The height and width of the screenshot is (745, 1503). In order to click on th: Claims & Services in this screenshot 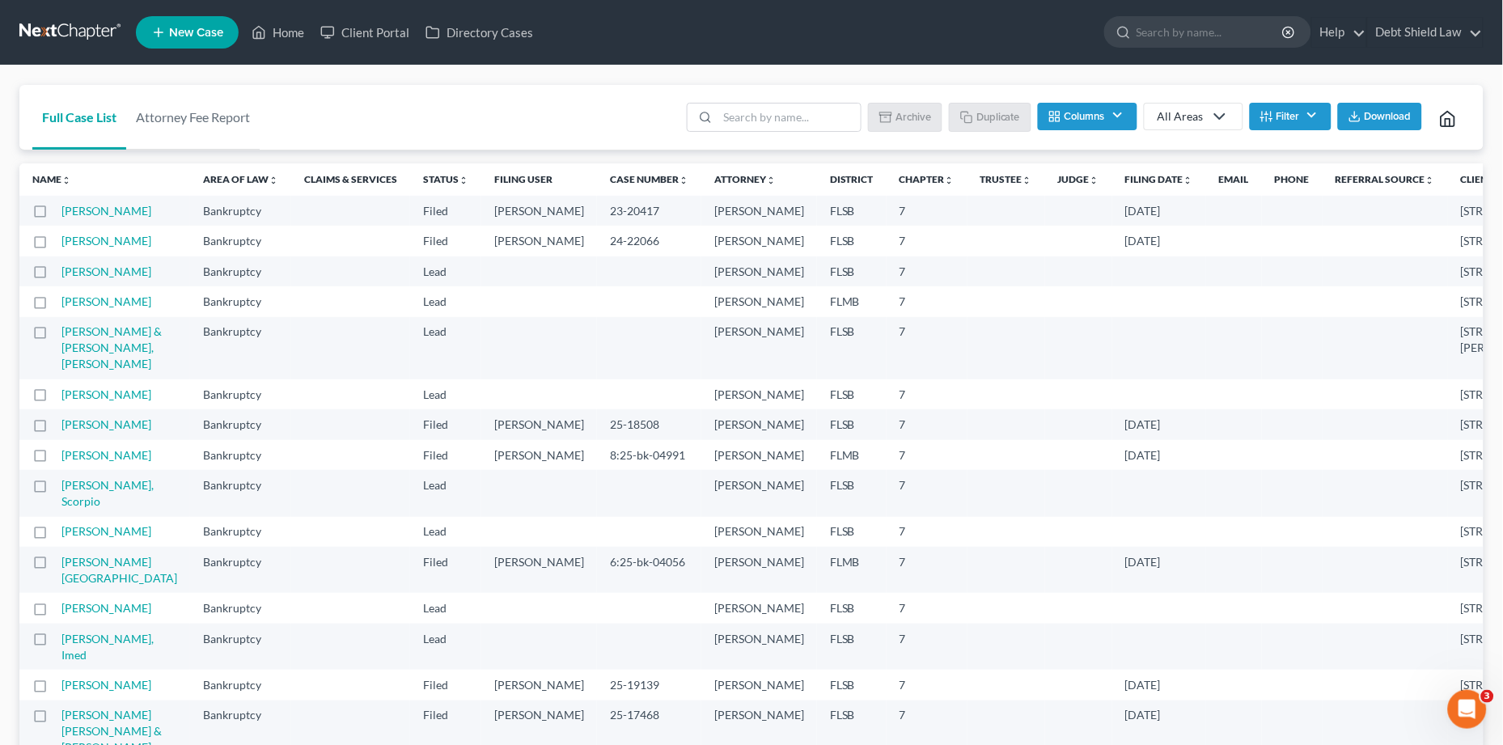, I will do `click(350, 180)`.